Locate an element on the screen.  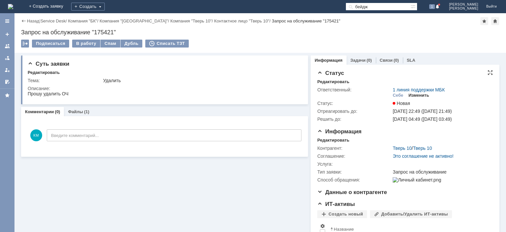
div: Изменить is located at coordinates (419, 95).